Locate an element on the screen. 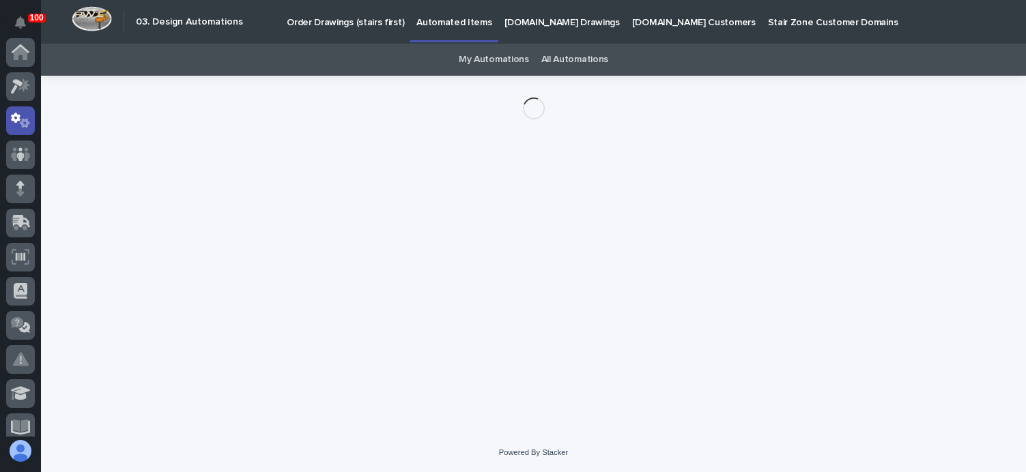 The image size is (1026, 472). button: users-avatar is located at coordinates (20, 451).